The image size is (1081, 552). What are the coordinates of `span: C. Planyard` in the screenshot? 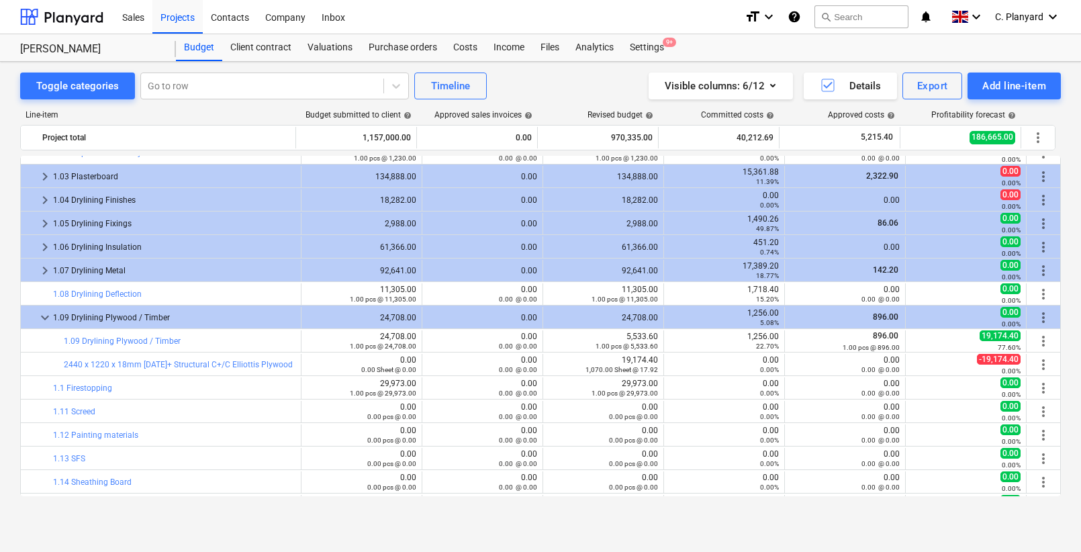 It's located at (1019, 17).